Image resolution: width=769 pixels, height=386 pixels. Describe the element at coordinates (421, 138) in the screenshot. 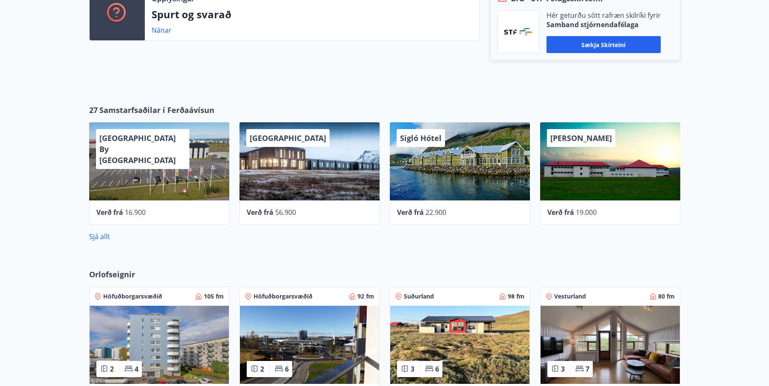

I see `span: Sigló Hótel` at that location.